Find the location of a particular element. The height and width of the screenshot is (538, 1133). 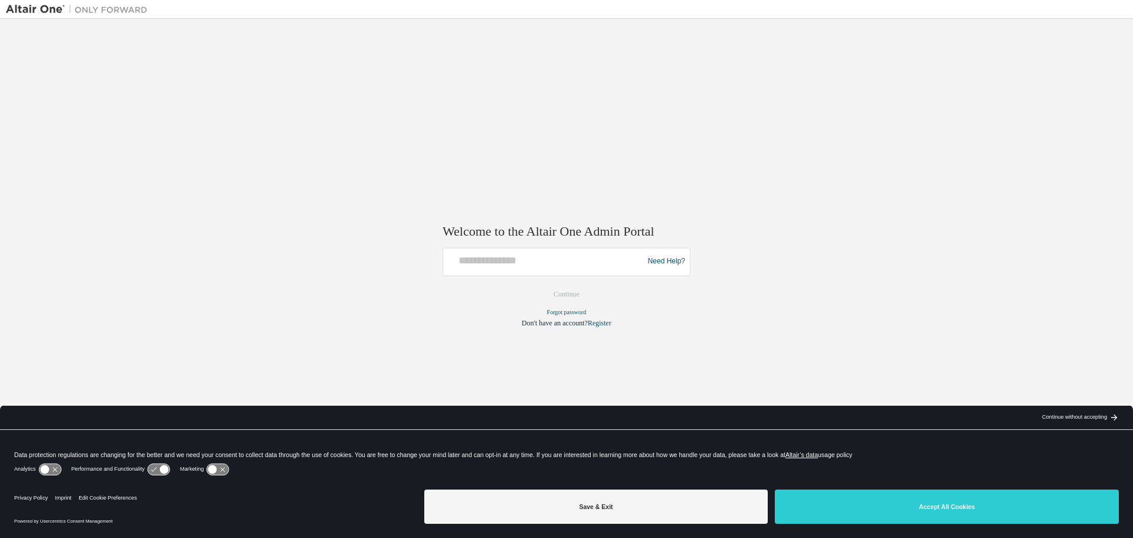

h2: Welcome to the Altair One Admin Portal is located at coordinates (567, 232).